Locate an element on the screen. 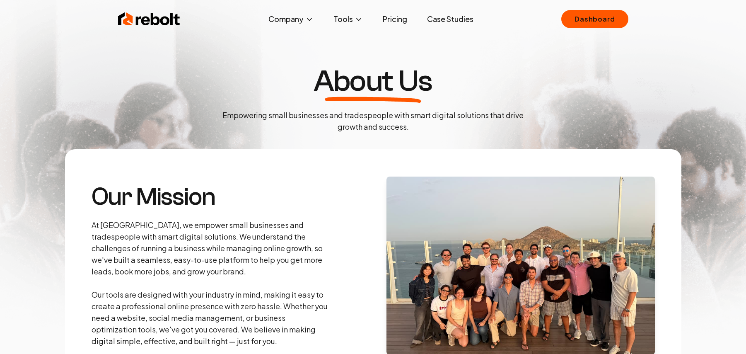 This screenshot has height=354, width=746. button: Company is located at coordinates (291, 19).